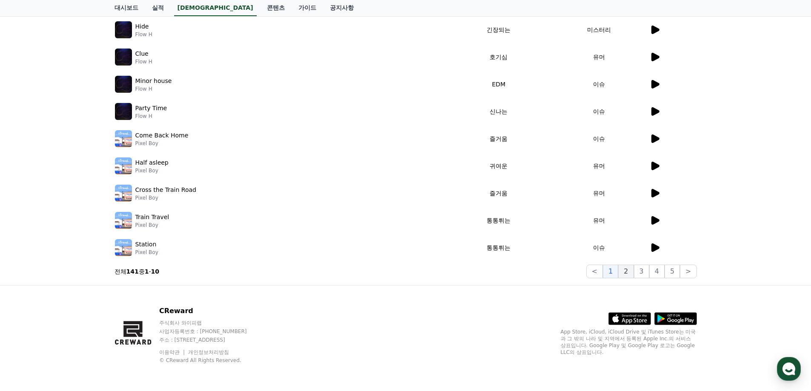 The width and height of the screenshot is (811, 391). What do you see at coordinates (629, 342) in the screenshot?
I see `p: App Store, iCloud, iCloud Drive 및 iTunes Store는 미국과 그 밖의 나라 및 지역에서 등록된 Apple Inc.의 서비스 상표입니다. Goo...` at bounding box center [629, 342].